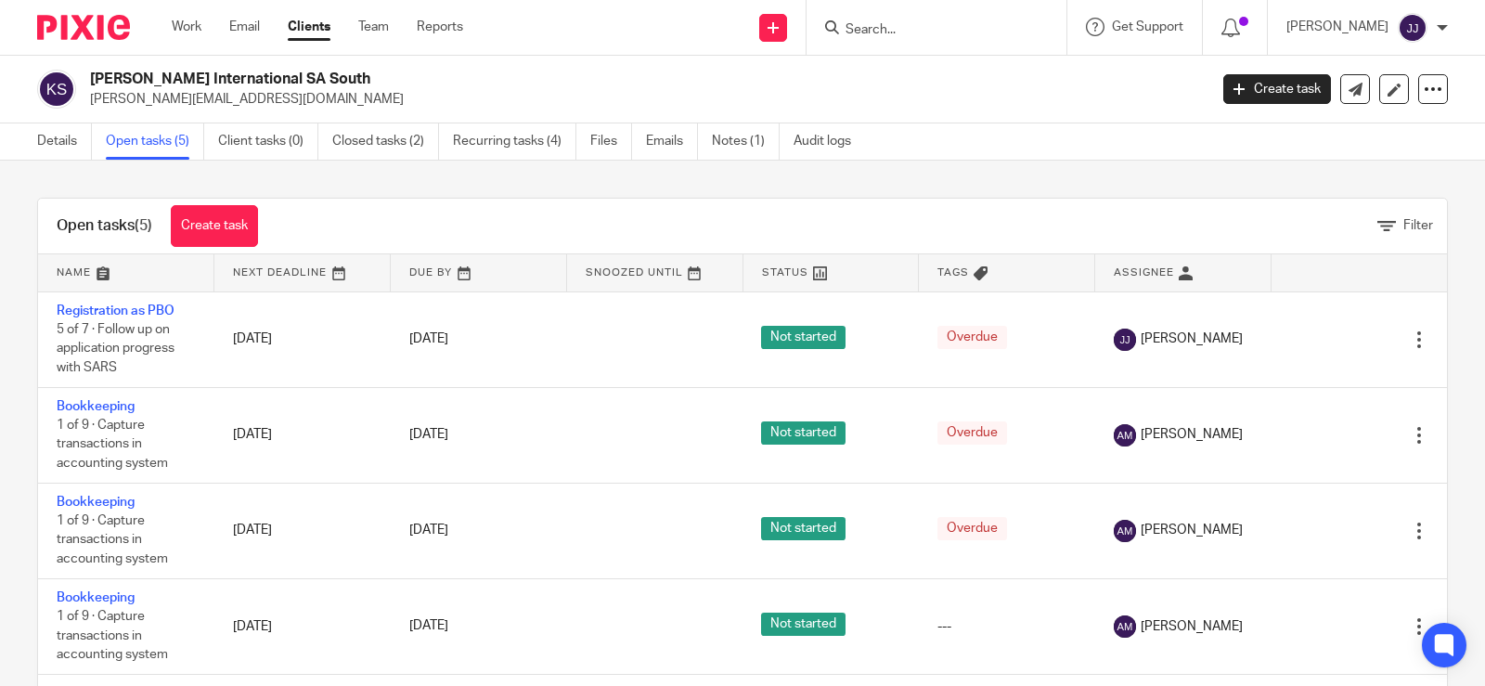 Image resolution: width=1485 pixels, height=686 pixels. What do you see at coordinates (244, 27) in the screenshot?
I see `a: Email` at bounding box center [244, 27].